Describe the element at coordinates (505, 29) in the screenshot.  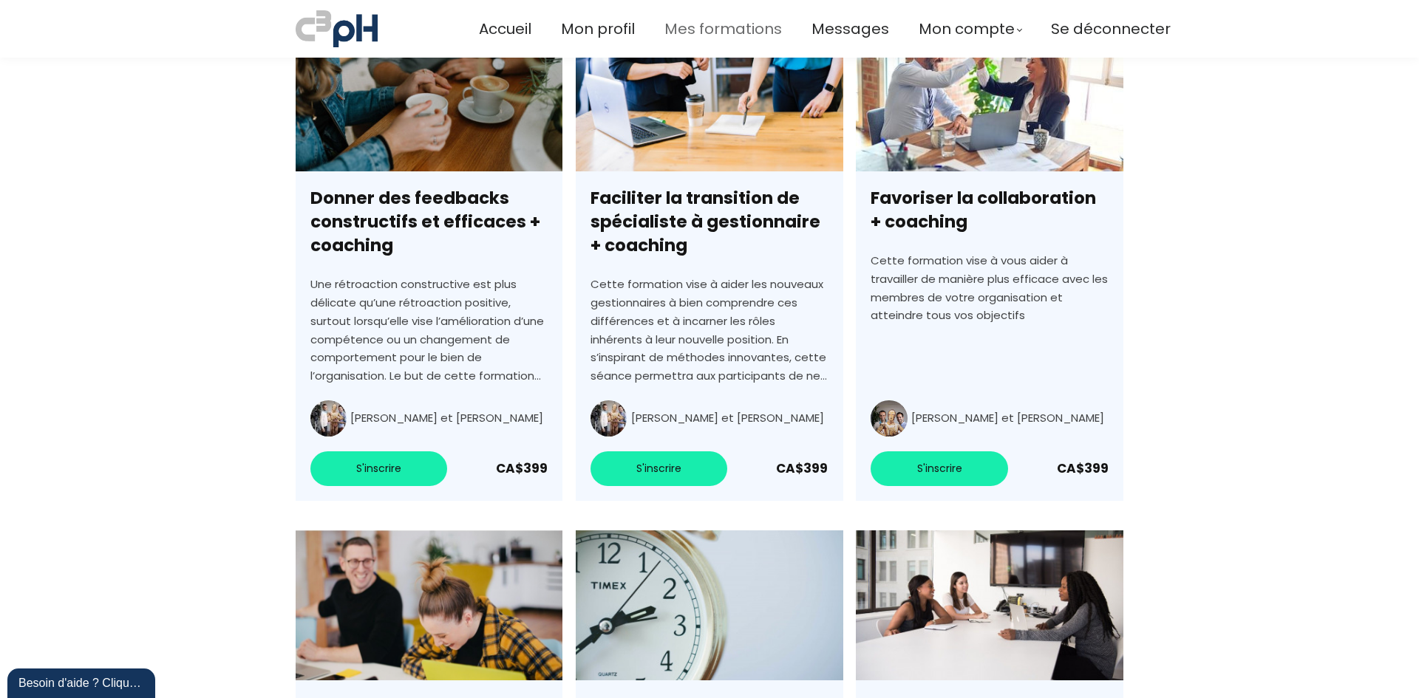
I see `span: Accueil` at that location.